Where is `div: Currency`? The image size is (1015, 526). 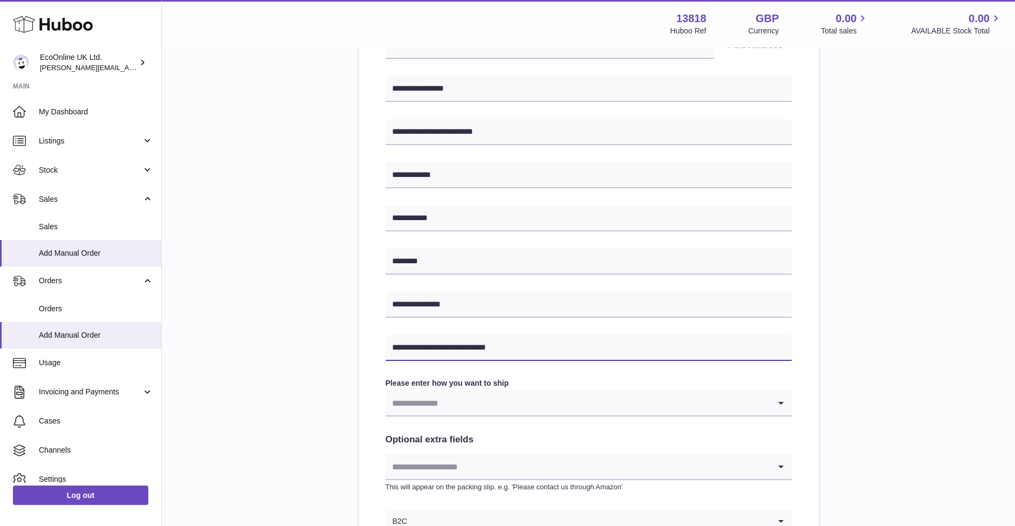 div: Currency is located at coordinates (763, 31).